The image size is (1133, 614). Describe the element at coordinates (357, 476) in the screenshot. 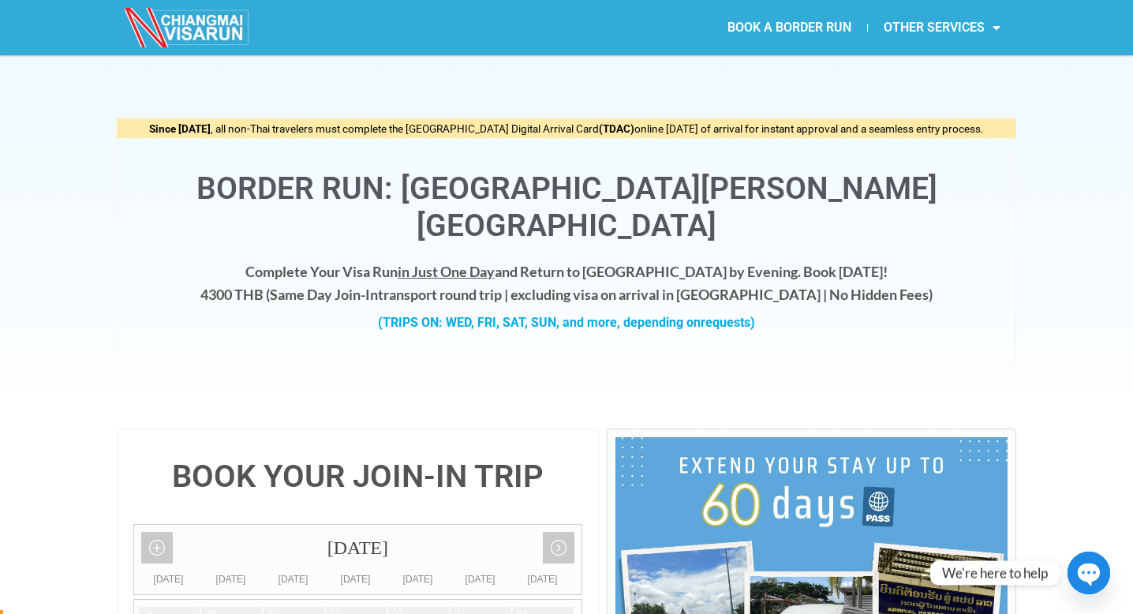

I see `h4: BOOK YOUR JOIN-IN TRIP` at that location.